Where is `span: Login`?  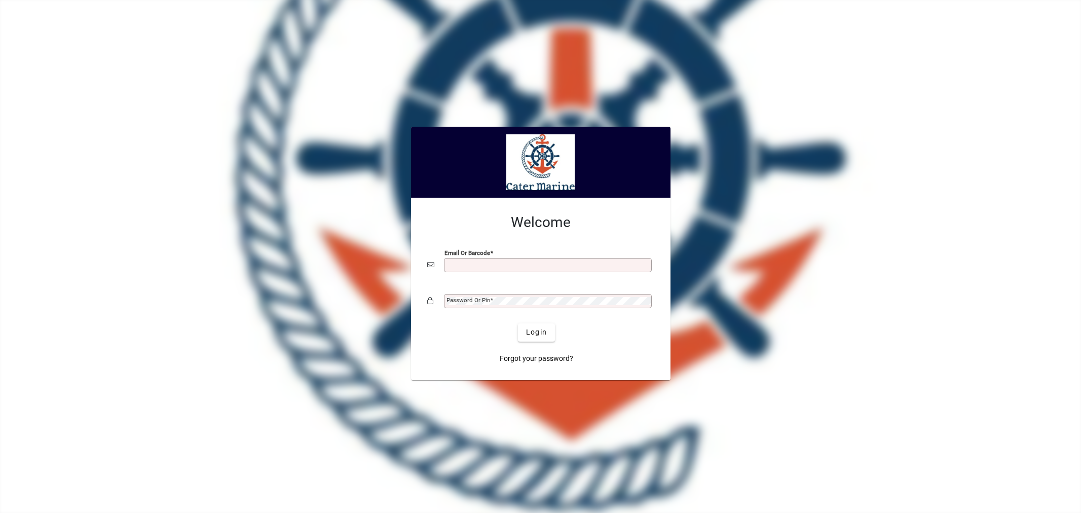
span: Login is located at coordinates (536, 332).